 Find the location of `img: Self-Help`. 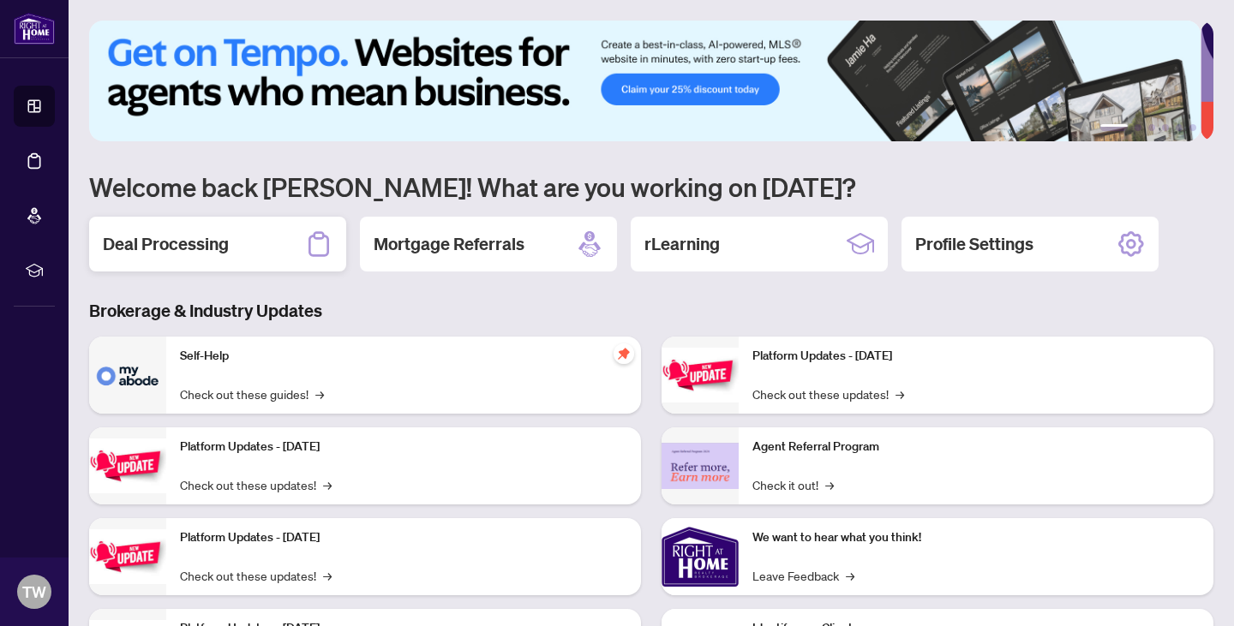

img: Self-Help is located at coordinates (128, 375).